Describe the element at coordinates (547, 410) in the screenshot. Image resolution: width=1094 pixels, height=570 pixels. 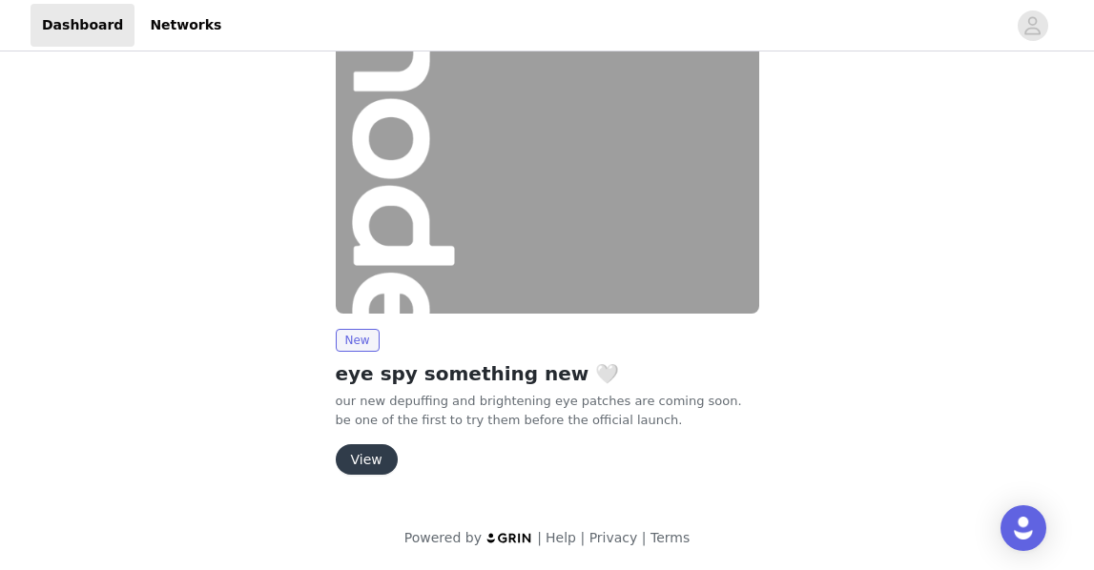
I see `p: our new depuffing and brightening eye patches are coming soon. be one of the first to try them be...` at that location.